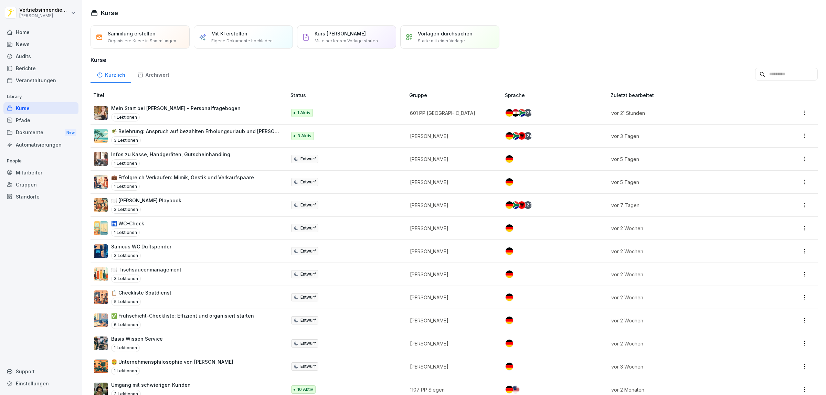  What do you see at coordinates (41, 196) in the screenshot?
I see `a: Standorte` at bounding box center [41, 196].